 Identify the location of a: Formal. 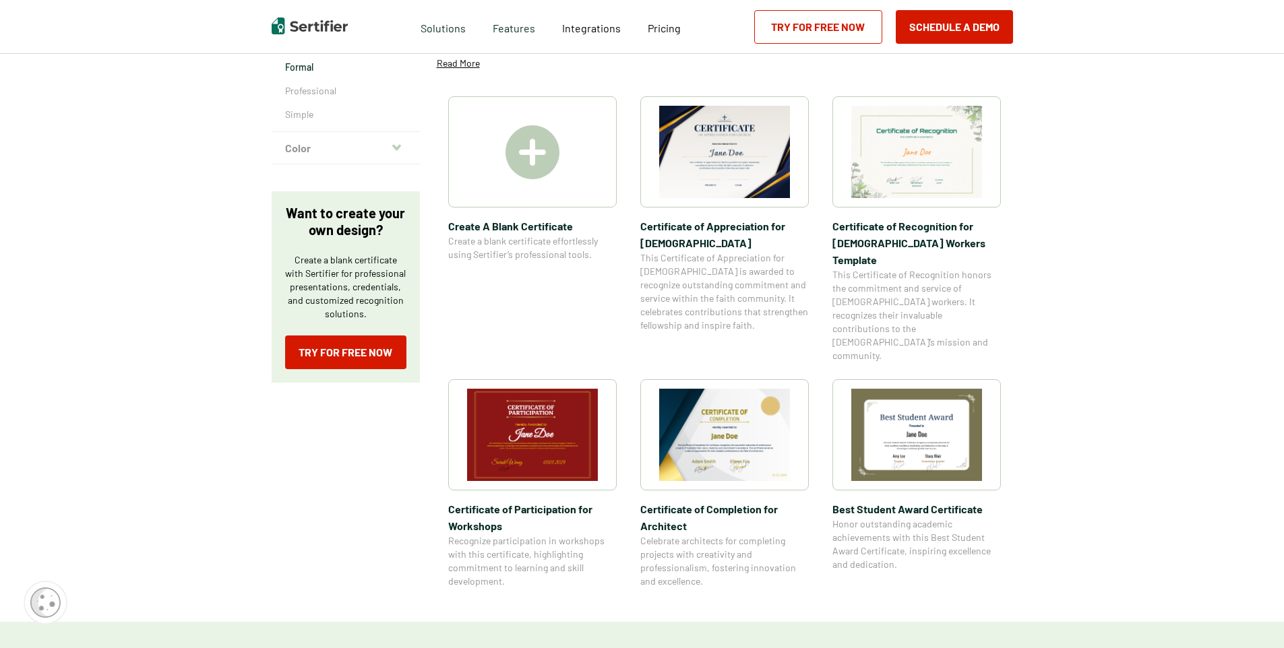
(346, 67).